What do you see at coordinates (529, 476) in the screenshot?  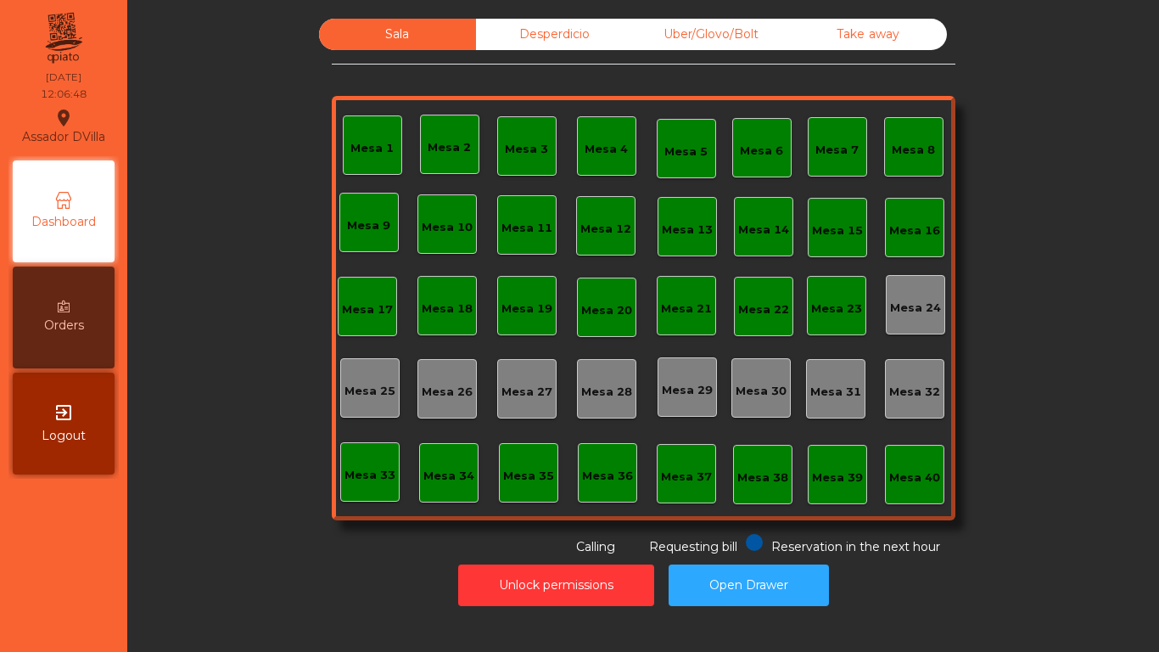 I see `div: Mesa 35` at bounding box center [529, 476].